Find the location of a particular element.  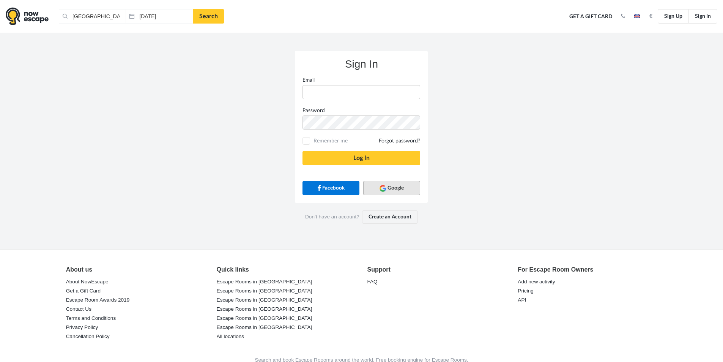

h3: Sign In is located at coordinates (361, 64).